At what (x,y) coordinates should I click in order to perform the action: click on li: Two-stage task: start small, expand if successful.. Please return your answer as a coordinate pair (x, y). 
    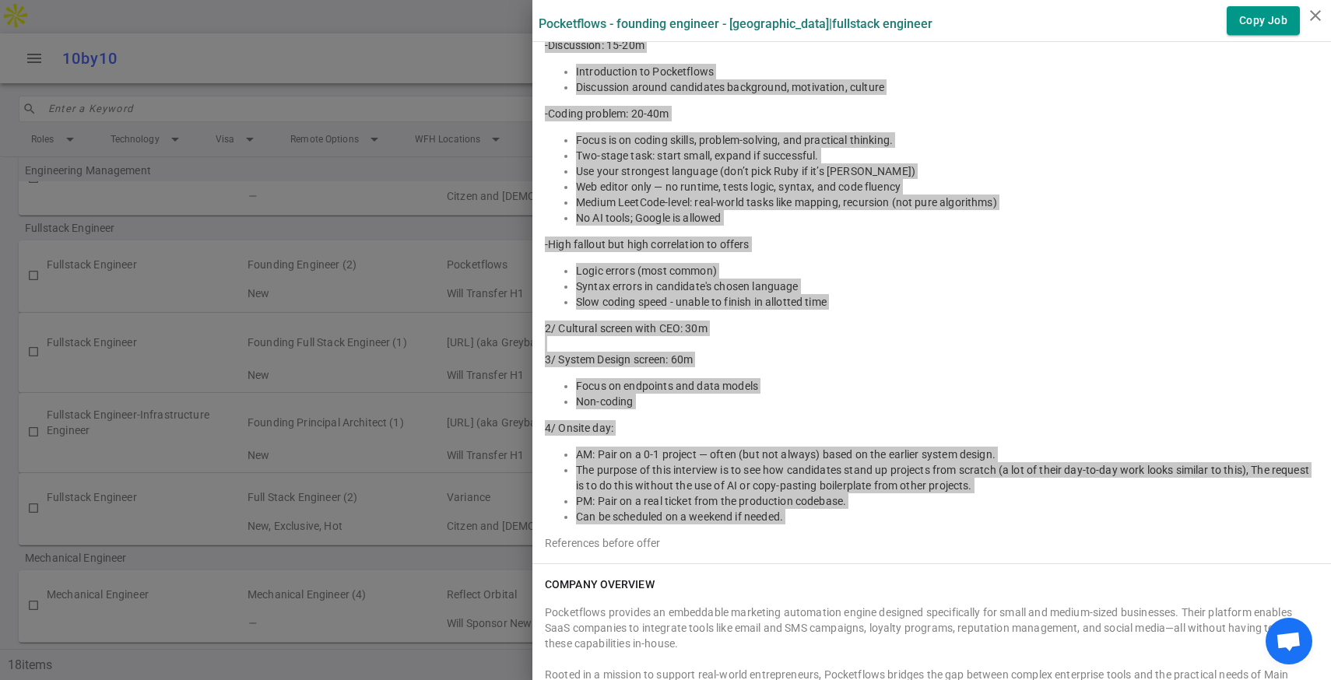
    Looking at the image, I should click on (947, 156).